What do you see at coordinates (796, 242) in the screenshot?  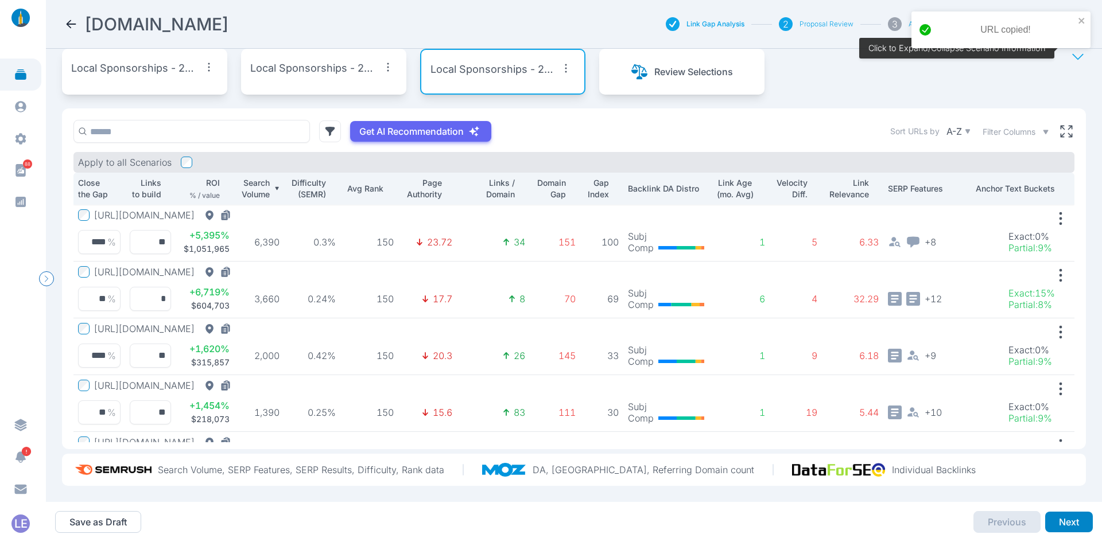 I see `p: 5` at bounding box center [796, 242].